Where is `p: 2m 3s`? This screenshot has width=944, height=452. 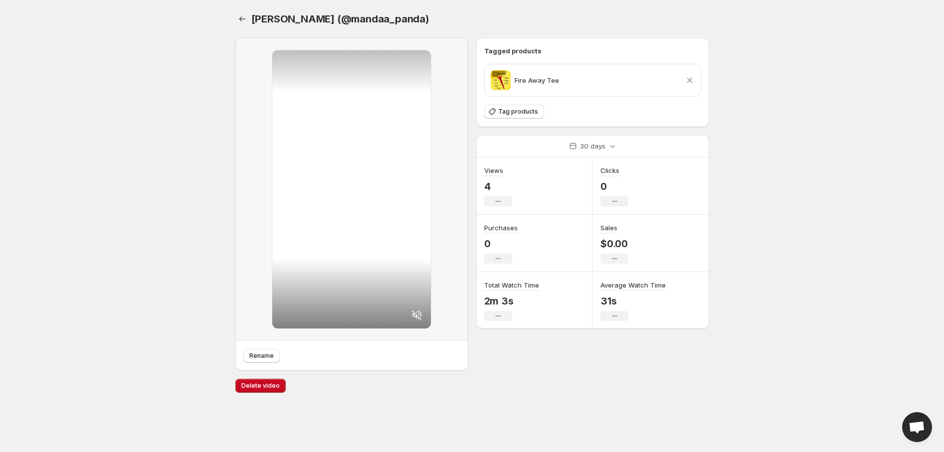
p: 2m 3s is located at coordinates (512, 301).